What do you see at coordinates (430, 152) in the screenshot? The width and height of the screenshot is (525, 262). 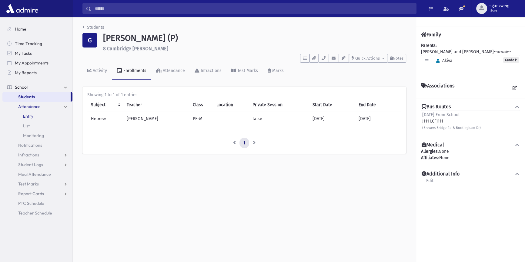 I see `b: Allergies:` at bounding box center [430, 152].